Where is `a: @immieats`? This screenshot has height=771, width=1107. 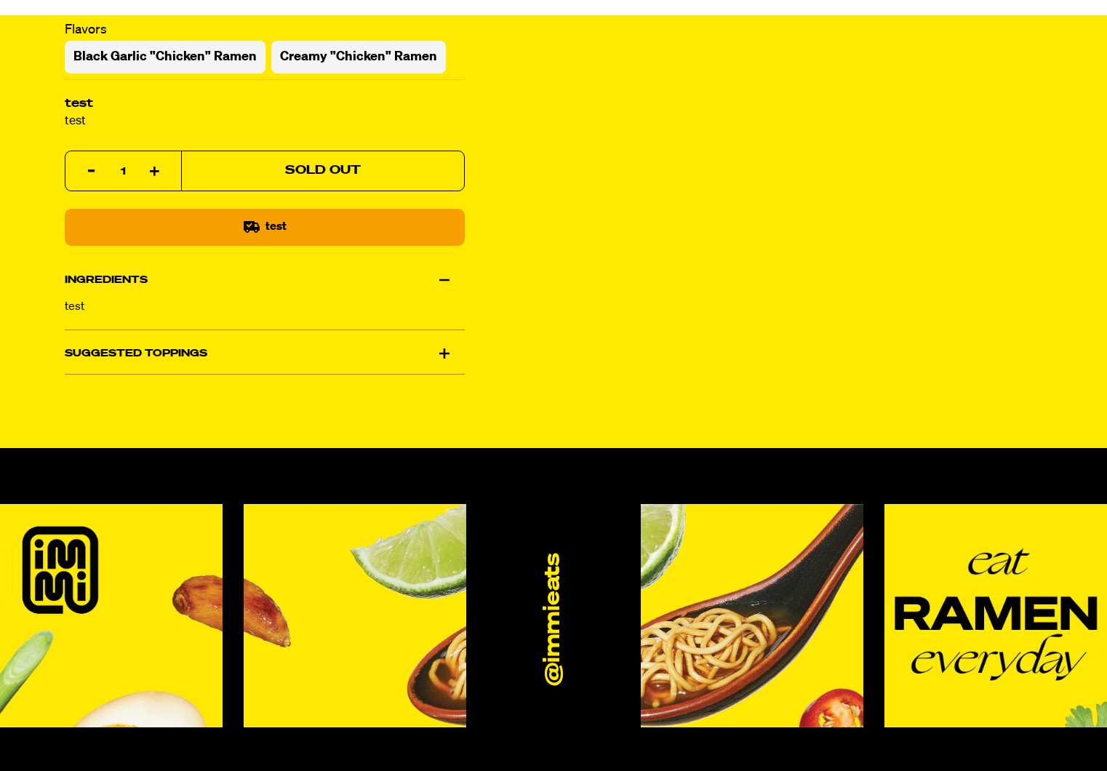 a: @immieats is located at coordinates (553, 619).